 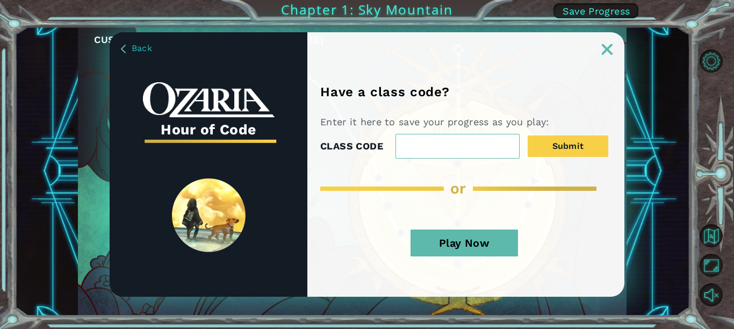 What do you see at coordinates (123, 49) in the screenshot?
I see `img: BackArrow_Dusk.png` at bounding box center [123, 49].